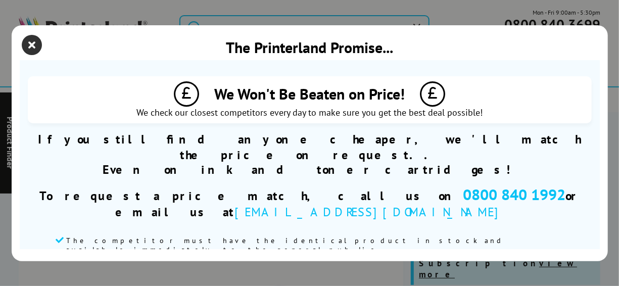 The image size is (619, 286). Describe the element at coordinates (310, 202) in the screenshot. I see `div: To request a price match, call us on or email us at` at that location.